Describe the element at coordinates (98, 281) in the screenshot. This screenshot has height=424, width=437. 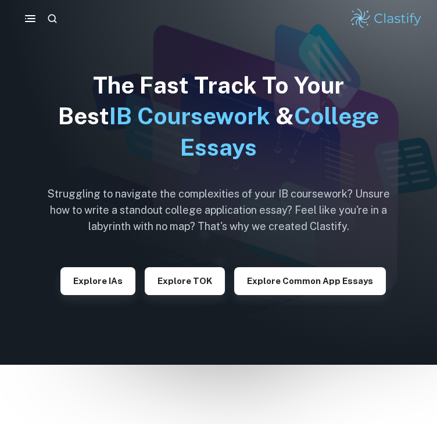
I see `button: Explore IAs` at that location.